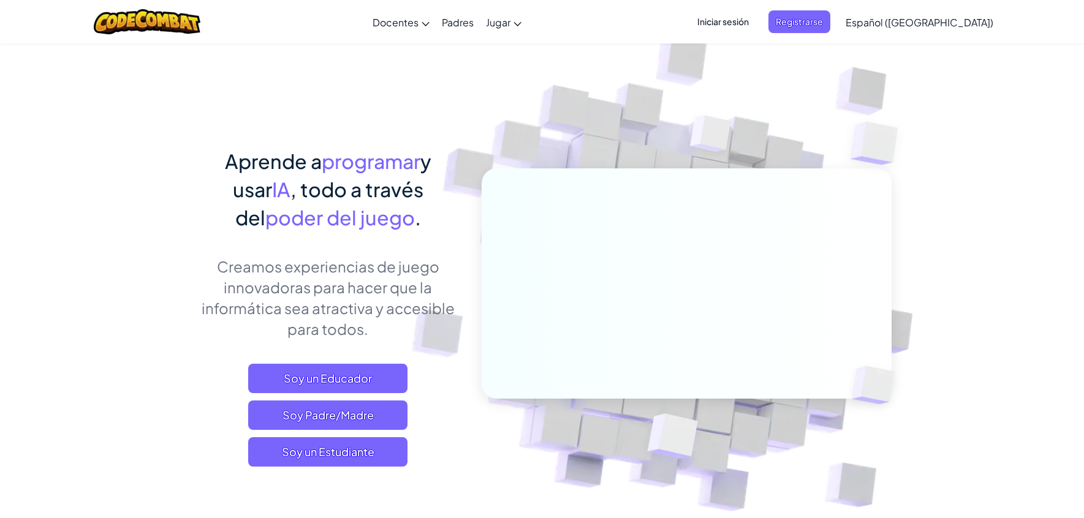 Image resolution: width=1084 pixels, height=518 pixels. Describe the element at coordinates (504, 22) in the screenshot. I see `a: Jugar` at that location.